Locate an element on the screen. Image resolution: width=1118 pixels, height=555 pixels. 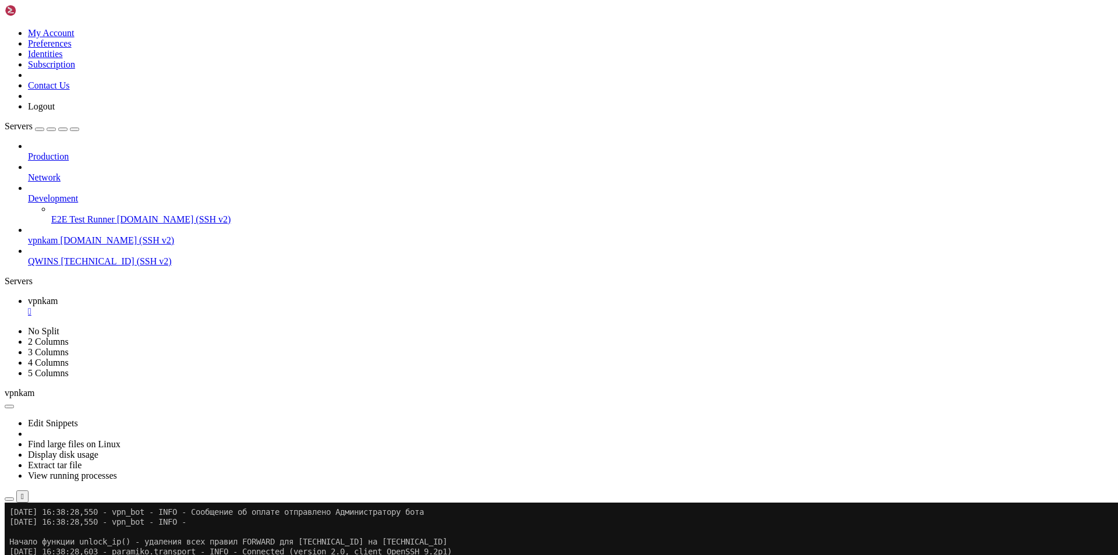
li: Network is located at coordinates (571, 172).